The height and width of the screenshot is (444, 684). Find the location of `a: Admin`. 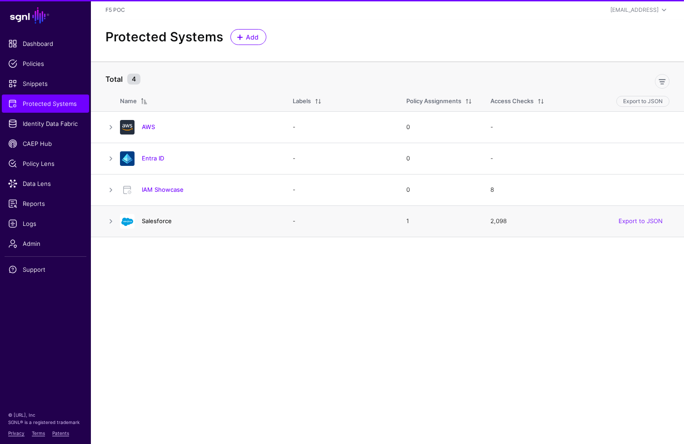

a: Admin is located at coordinates (45, 244).